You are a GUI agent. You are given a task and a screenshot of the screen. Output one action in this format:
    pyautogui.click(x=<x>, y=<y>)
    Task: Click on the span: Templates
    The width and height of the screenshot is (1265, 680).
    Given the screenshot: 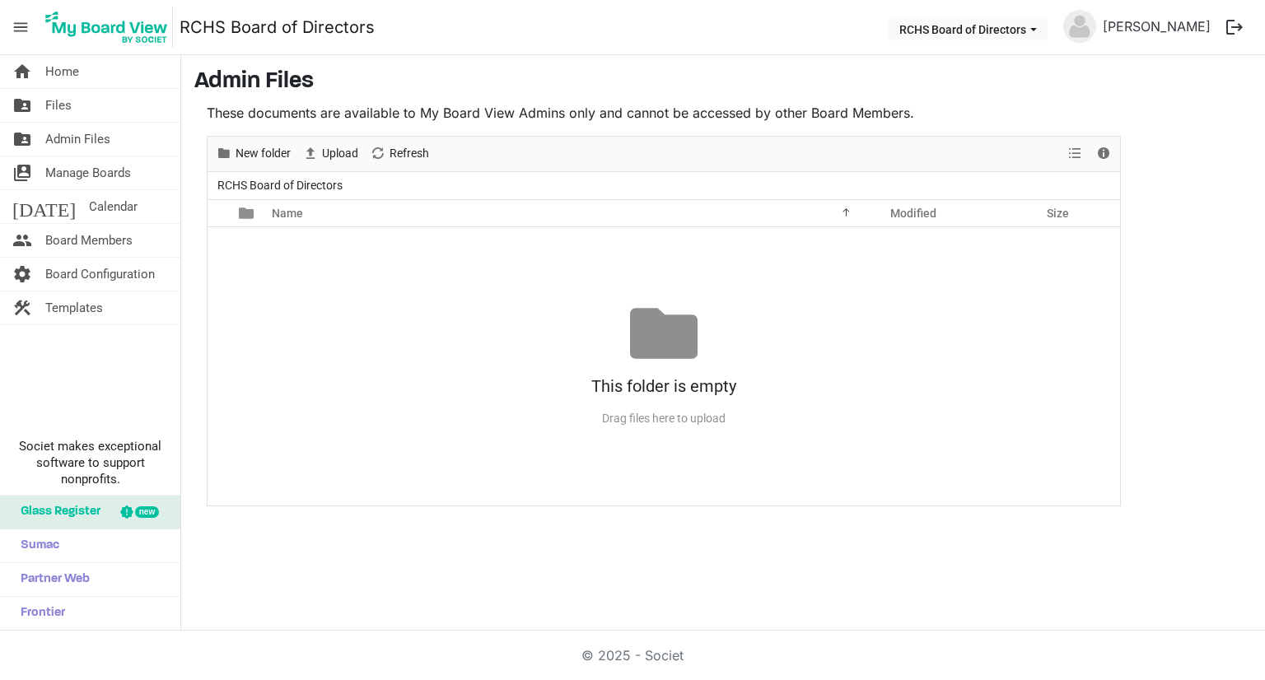 What is the action you would take?
    pyautogui.click(x=74, y=308)
    